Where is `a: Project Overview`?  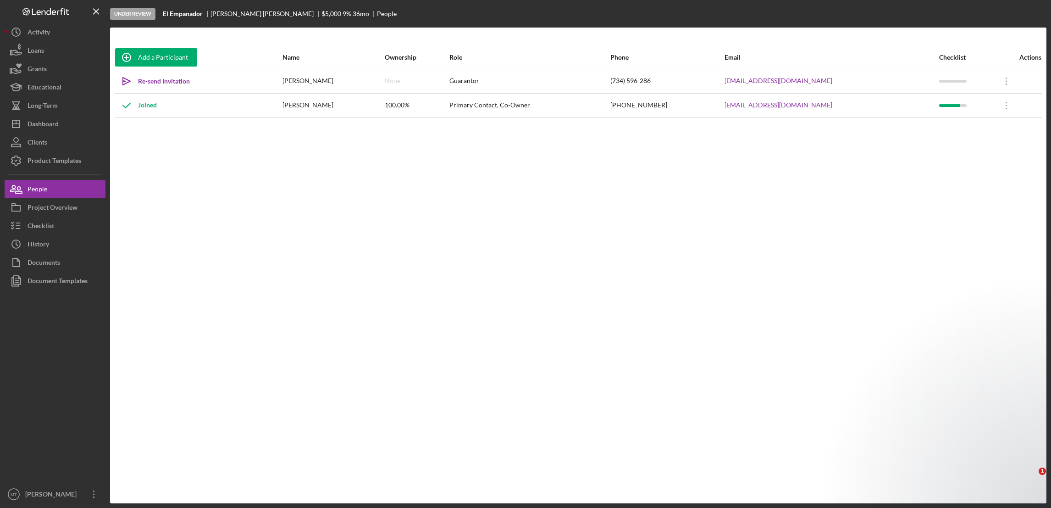 a: Project Overview is located at coordinates (55, 207).